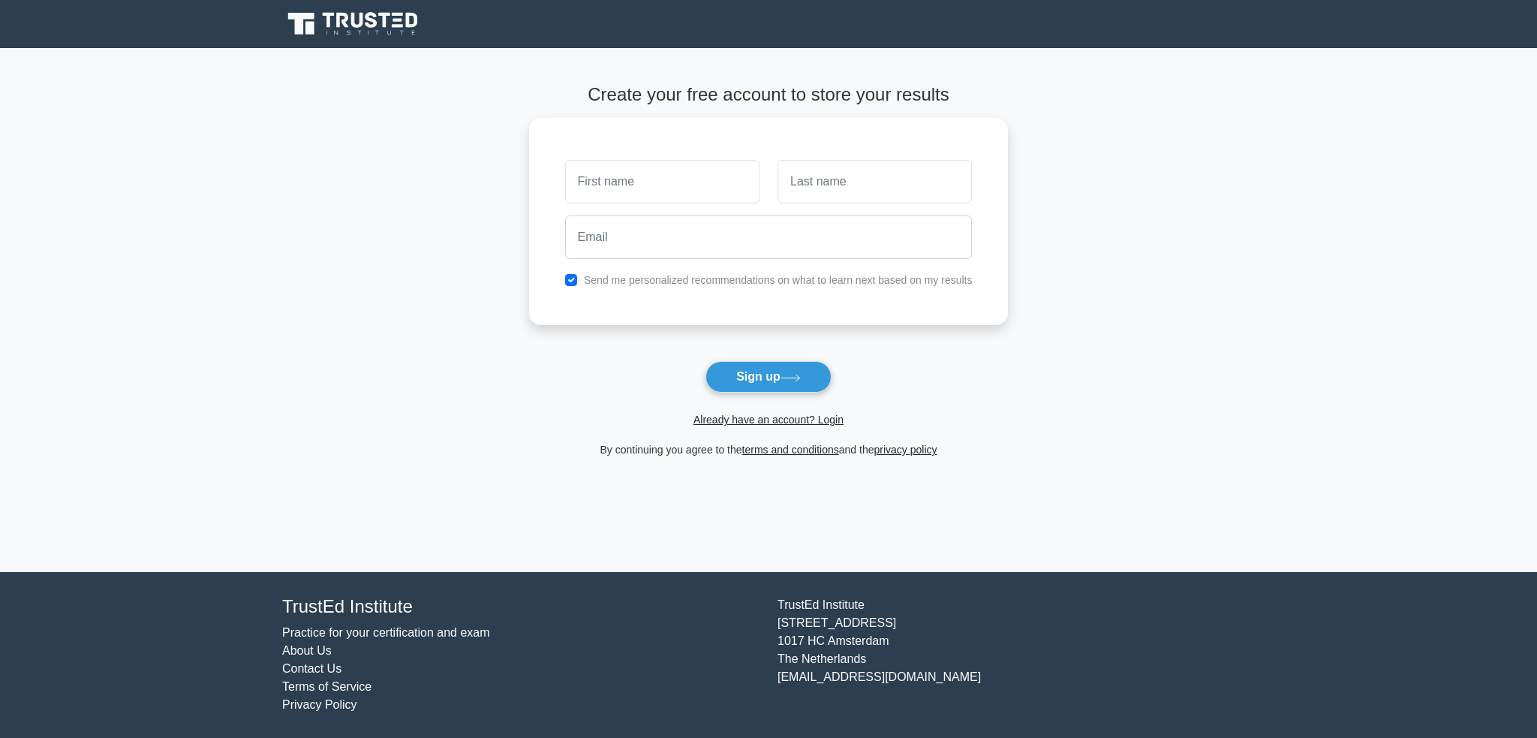  Describe the element at coordinates (386, 632) in the screenshot. I see `a: Practice for your certification and exam` at that location.